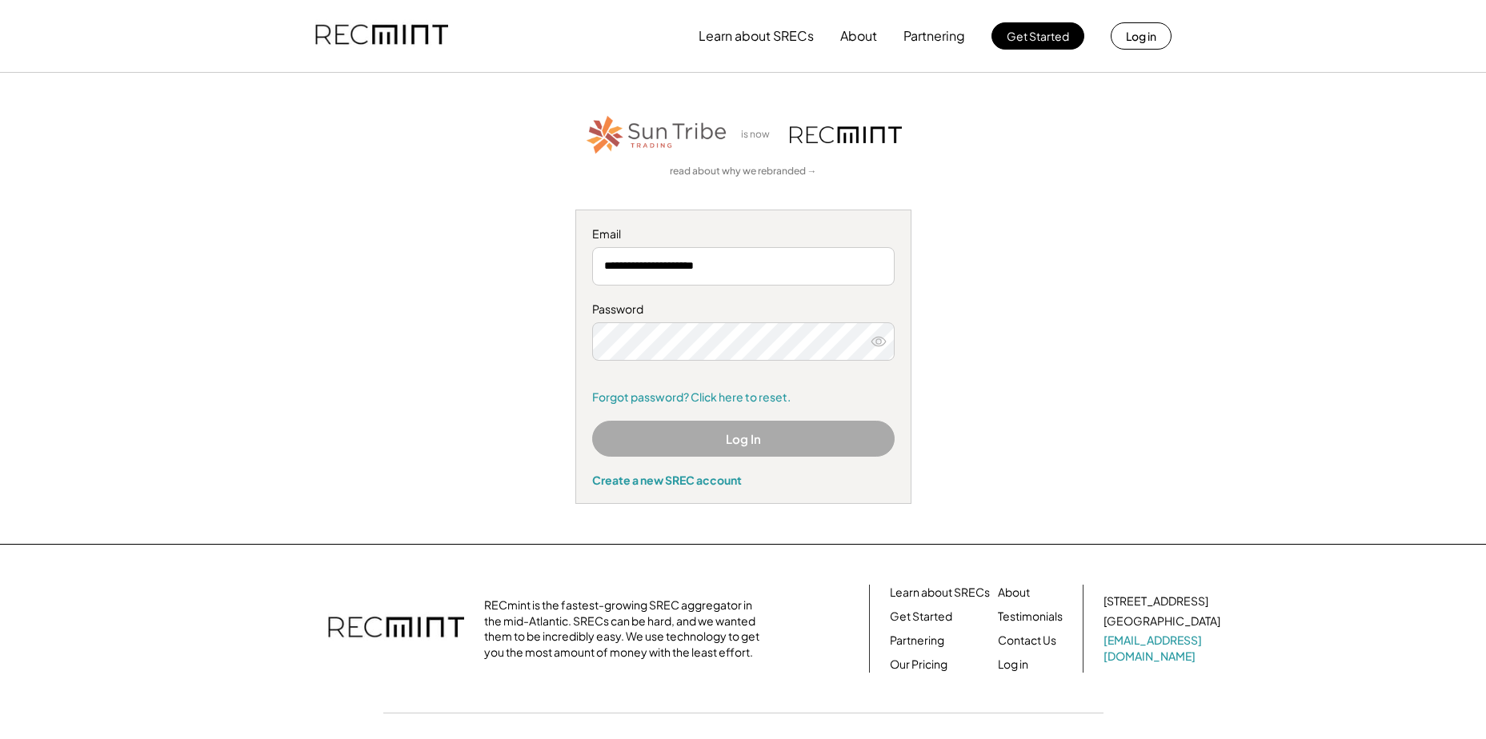  What do you see at coordinates (918, 665) in the screenshot?
I see `a: Our Pricing` at bounding box center [918, 665].